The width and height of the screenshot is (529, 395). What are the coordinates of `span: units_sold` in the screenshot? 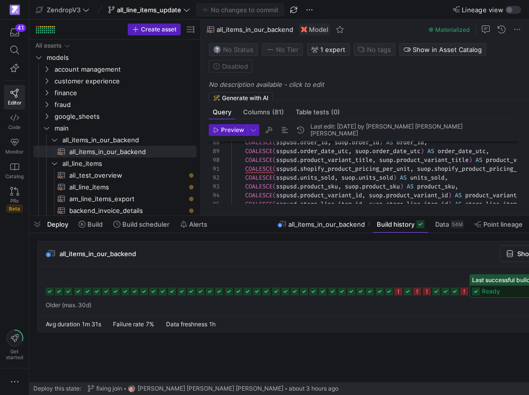 It's located at (427, 178).